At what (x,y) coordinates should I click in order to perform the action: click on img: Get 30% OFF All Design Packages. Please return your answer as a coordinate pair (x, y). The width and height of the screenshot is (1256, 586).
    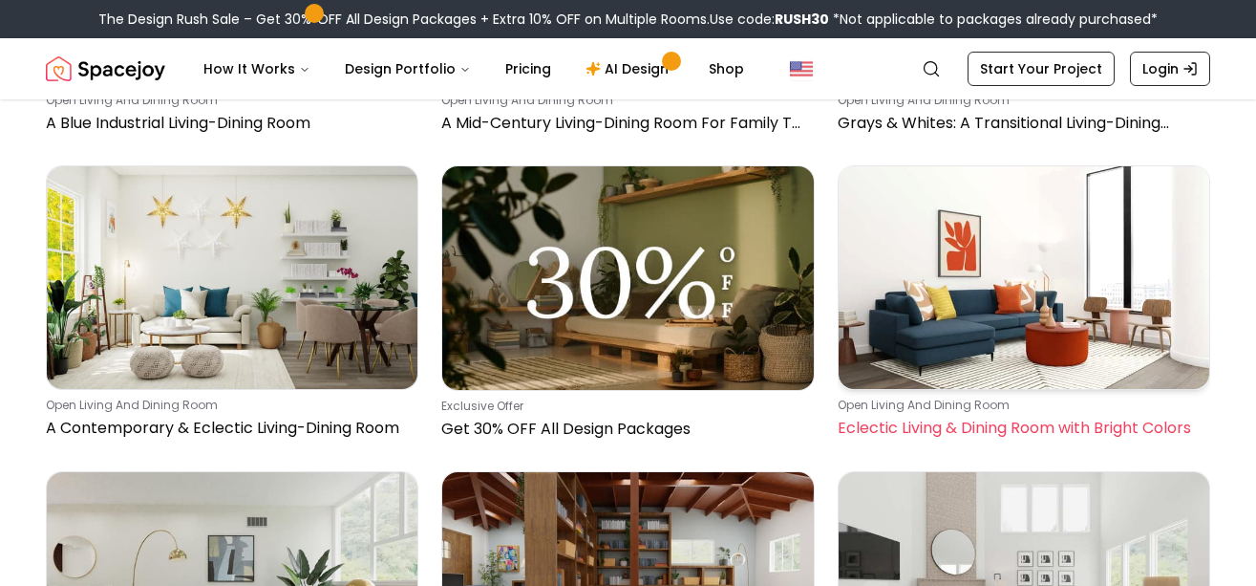
    Looking at the image, I should click on (628, 278).